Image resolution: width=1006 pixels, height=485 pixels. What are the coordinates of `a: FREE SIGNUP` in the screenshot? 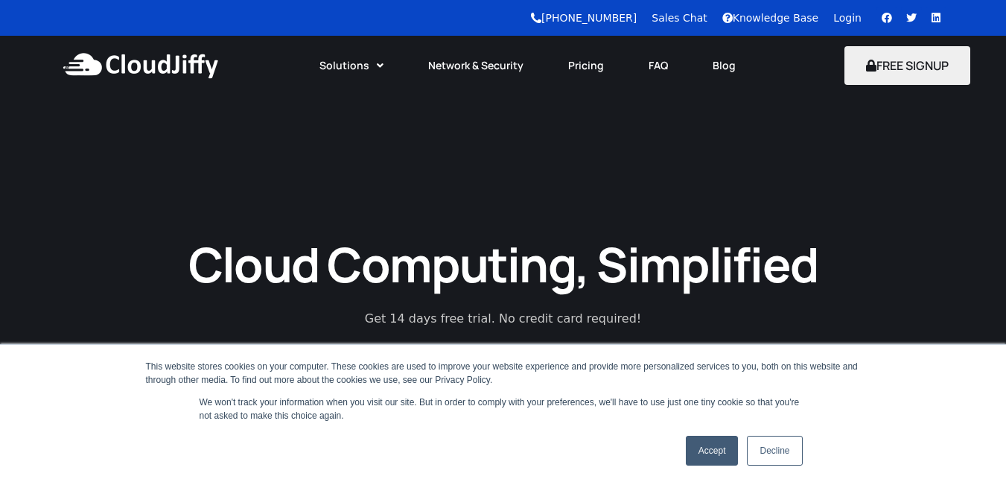 It's located at (907, 66).